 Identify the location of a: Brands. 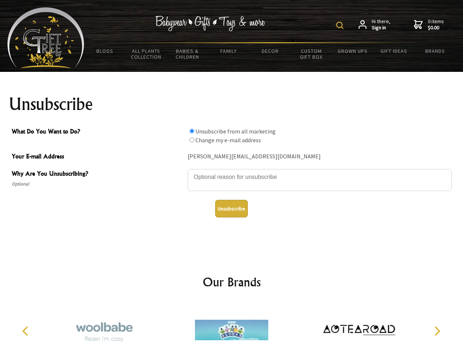
(435, 51).